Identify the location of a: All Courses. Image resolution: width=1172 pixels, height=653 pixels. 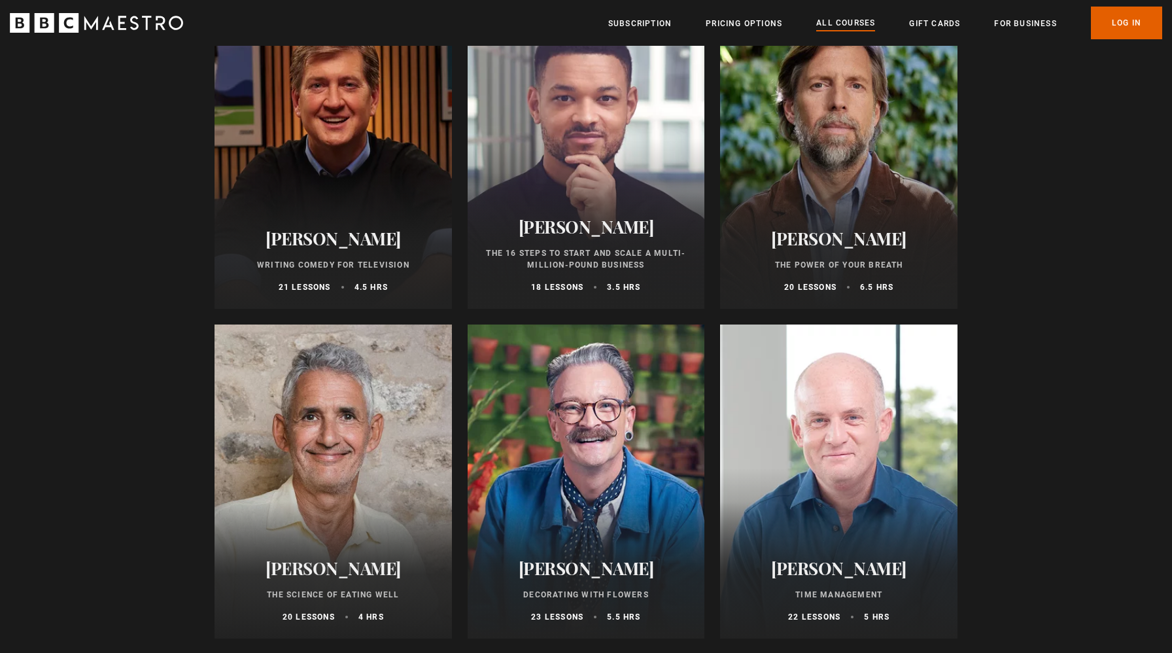
(846, 24).